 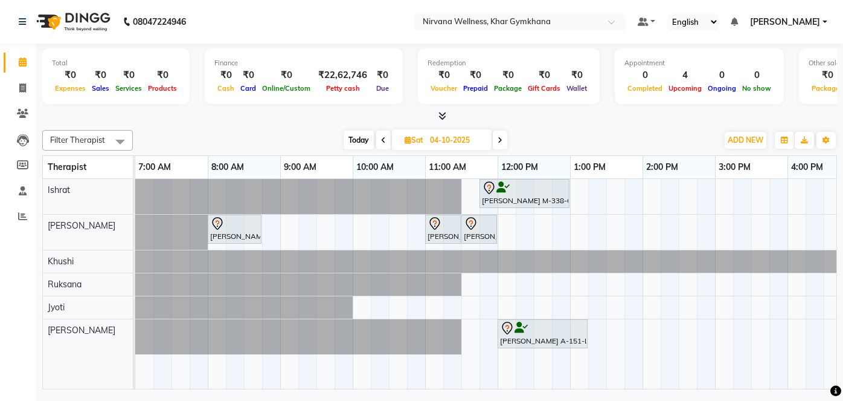 What do you see at coordinates (304, 63) in the screenshot?
I see `div: Finance` at bounding box center [304, 63].